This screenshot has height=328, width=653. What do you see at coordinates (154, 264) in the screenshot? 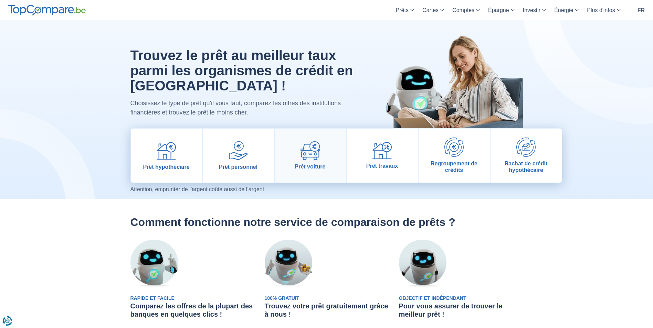
I see `img: Rapide et Facile` at bounding box center [154, 264].